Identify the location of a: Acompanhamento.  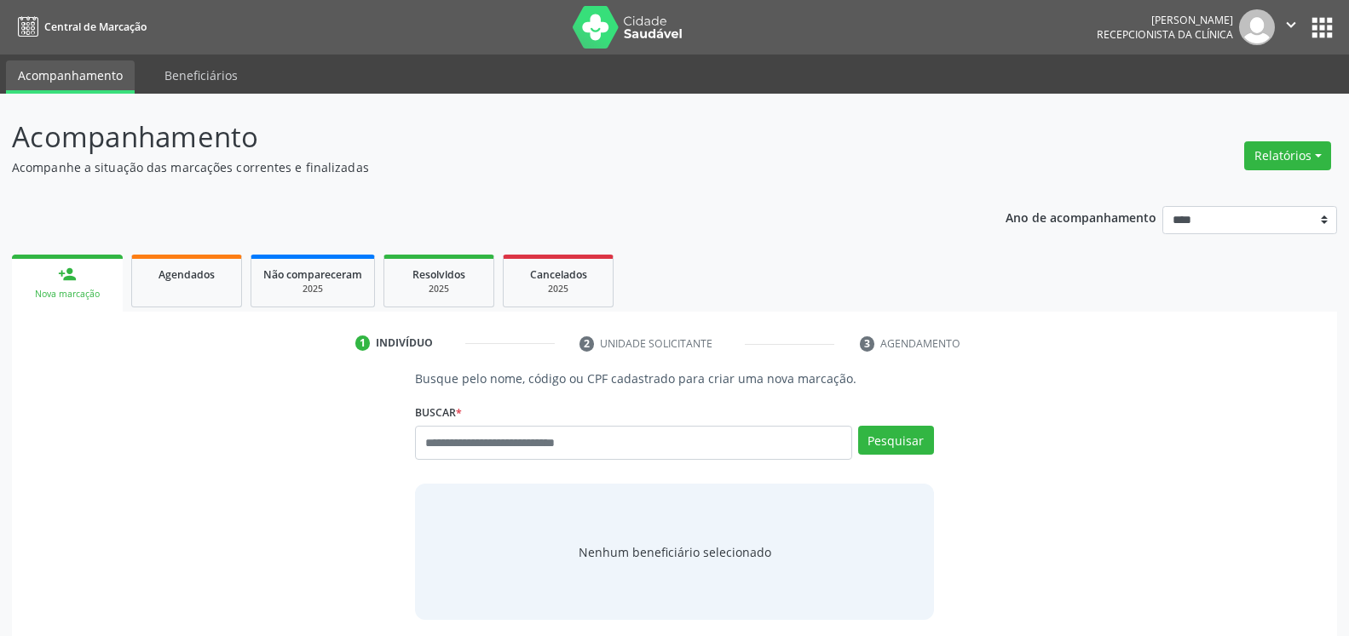
(70, 77).